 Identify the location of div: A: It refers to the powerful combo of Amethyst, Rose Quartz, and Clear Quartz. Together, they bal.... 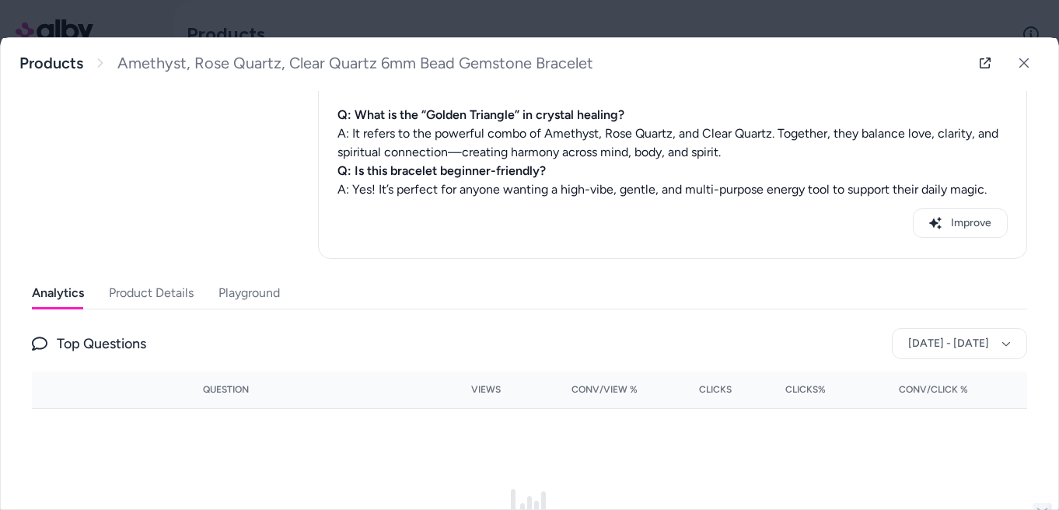
(673, 134).